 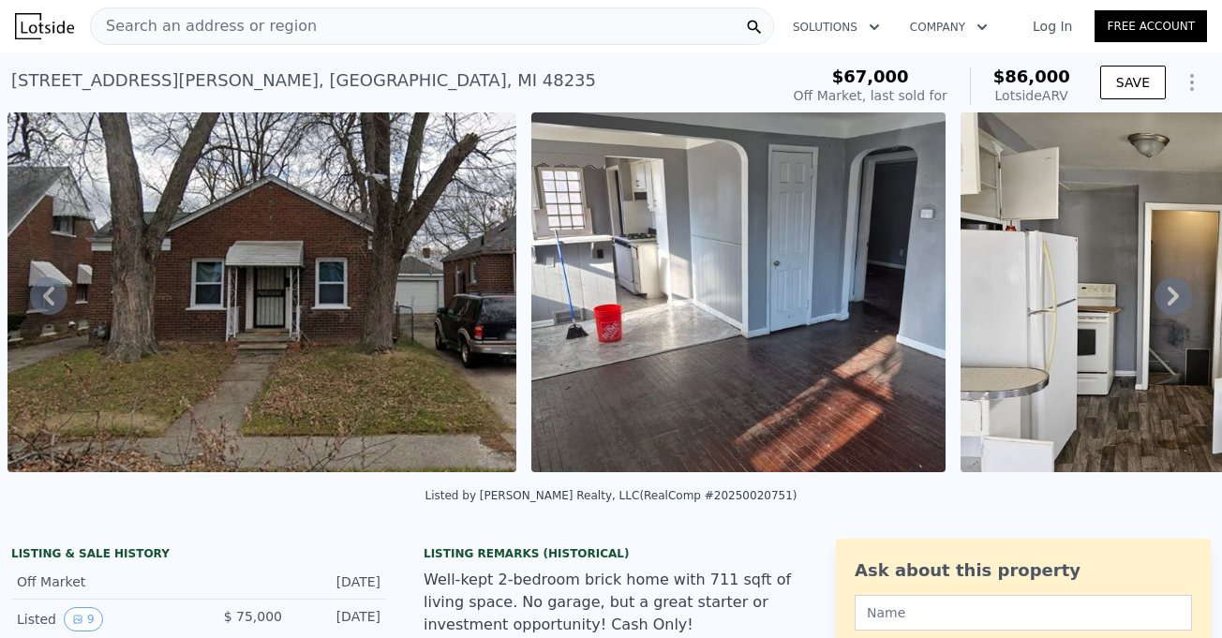 What do you see at coordinates (1031, 76) in the screenshot?
I see `span: $86,000` at bounding box center [1031, 76].